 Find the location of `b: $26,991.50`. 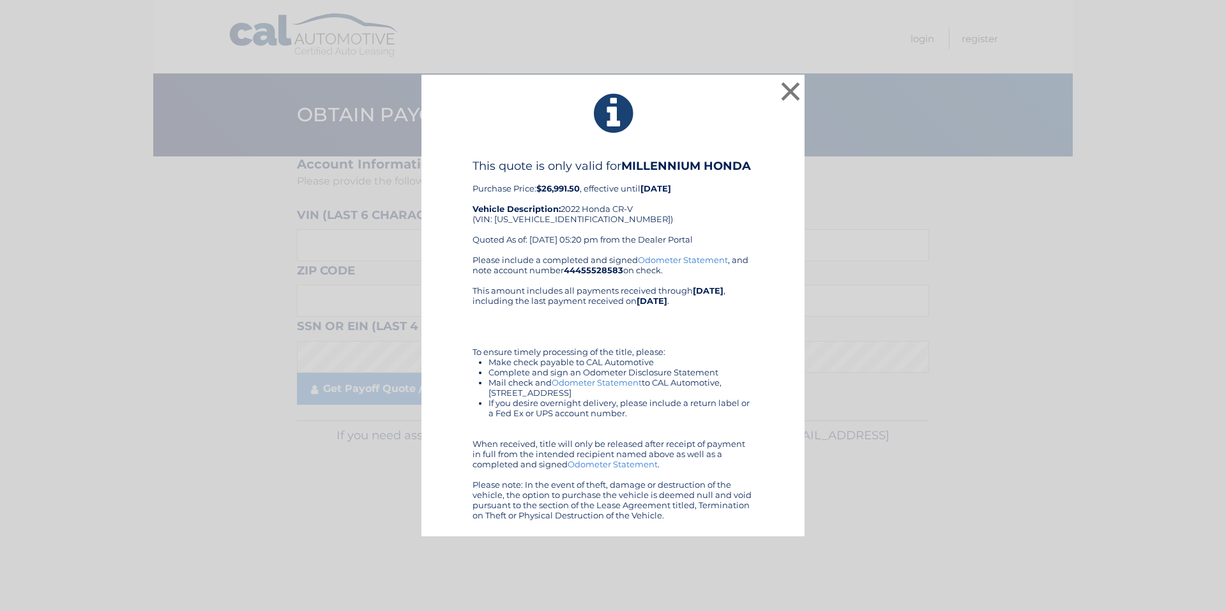

b: $26,991.50 is located at coordinates (558, 188).